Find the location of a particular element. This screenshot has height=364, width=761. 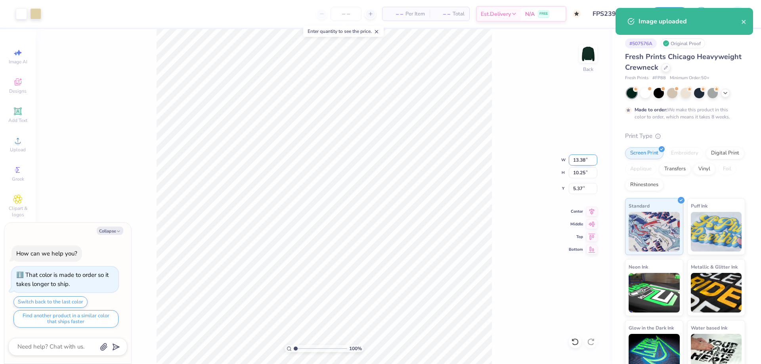

img: Metallic & Glitter Ink is located at coordinates (716, 293).